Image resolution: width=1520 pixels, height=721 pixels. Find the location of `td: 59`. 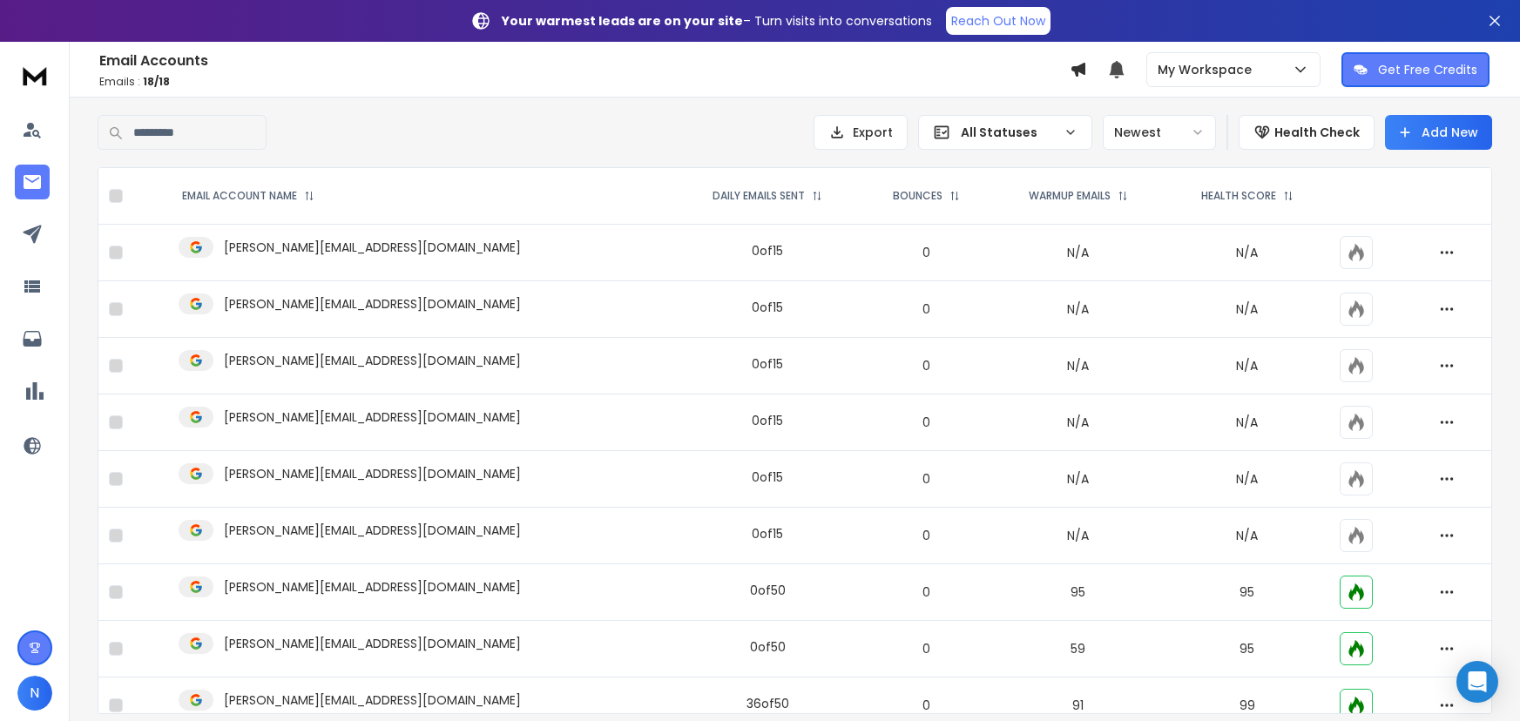

td: 59 is located at coordinates (1078, 649).